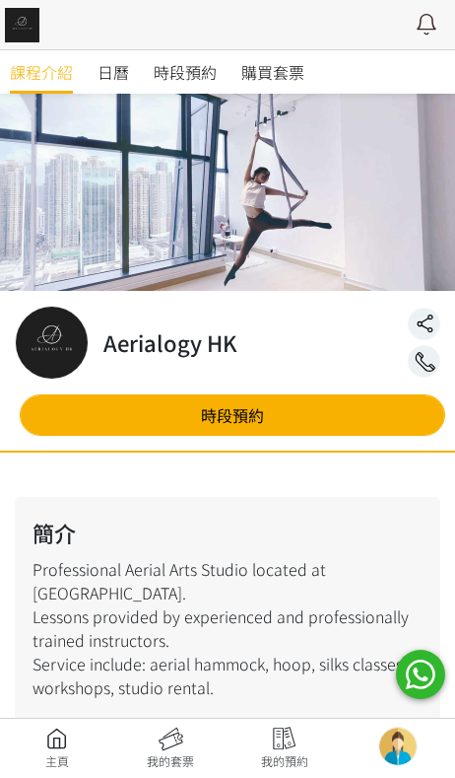  Describe the element at coordinates (41, 72) in the screenshot. I see `span: 課程介紹` at that location.